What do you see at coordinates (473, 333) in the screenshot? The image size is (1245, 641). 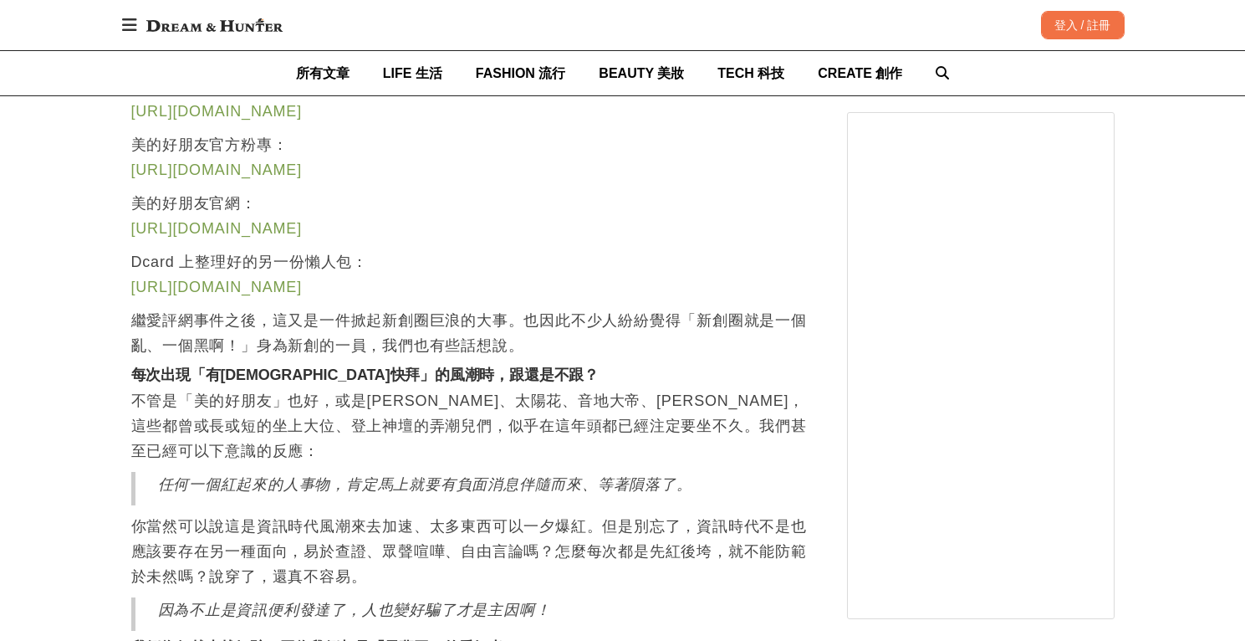 I see `p: 繼愛評網事件之後，這又是一件掀起新創圈巨浪的大事。也因此不少人紛紛覺得「新創圈就是一個亂、一個黑啊！」身為新創的一員，我們也有些話想說。` at bounding box center [473, 333].